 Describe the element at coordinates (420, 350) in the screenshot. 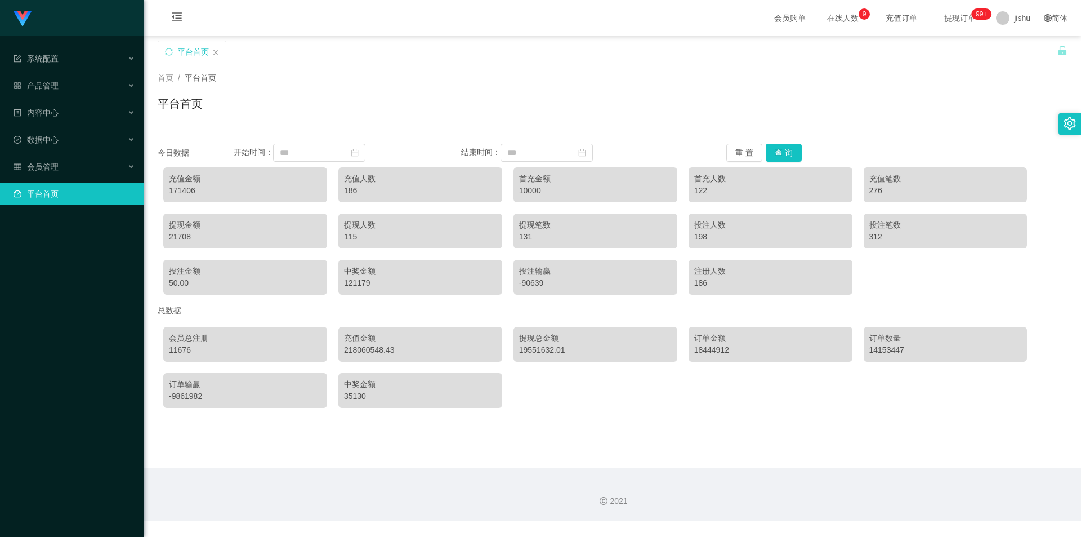

I see `div: 218060548.43` at that location.